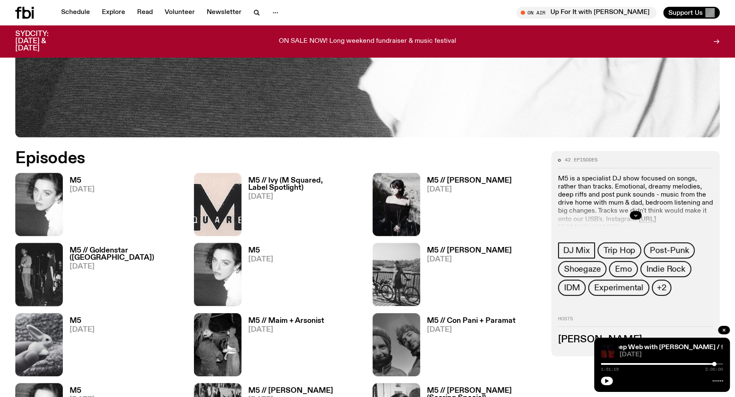  I want to click on h2: Hosts, so click(635, 321).